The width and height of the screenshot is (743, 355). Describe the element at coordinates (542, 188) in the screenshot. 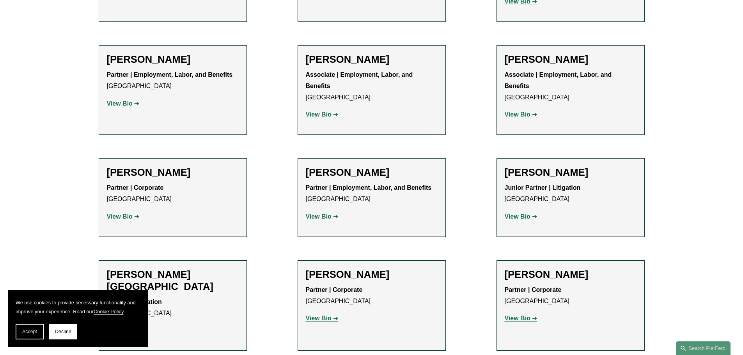

I see `strong: Junior Partner | Litigation` at that location.